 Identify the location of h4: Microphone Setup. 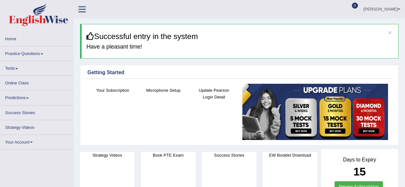
(163, 90).